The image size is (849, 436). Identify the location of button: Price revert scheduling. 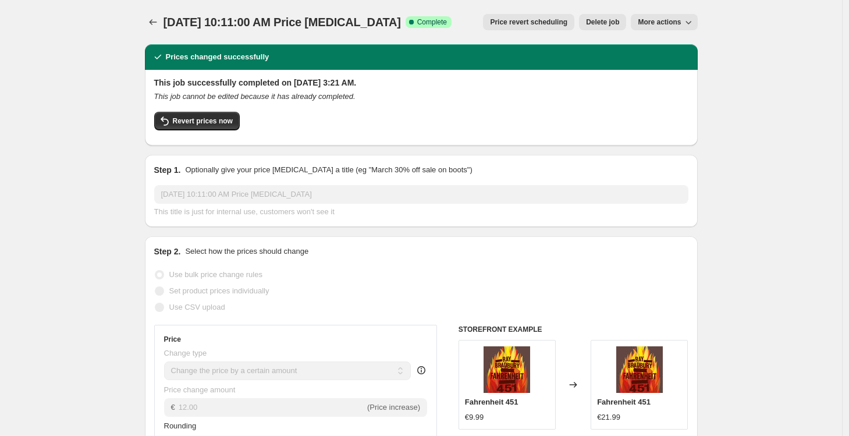
(529, 22).